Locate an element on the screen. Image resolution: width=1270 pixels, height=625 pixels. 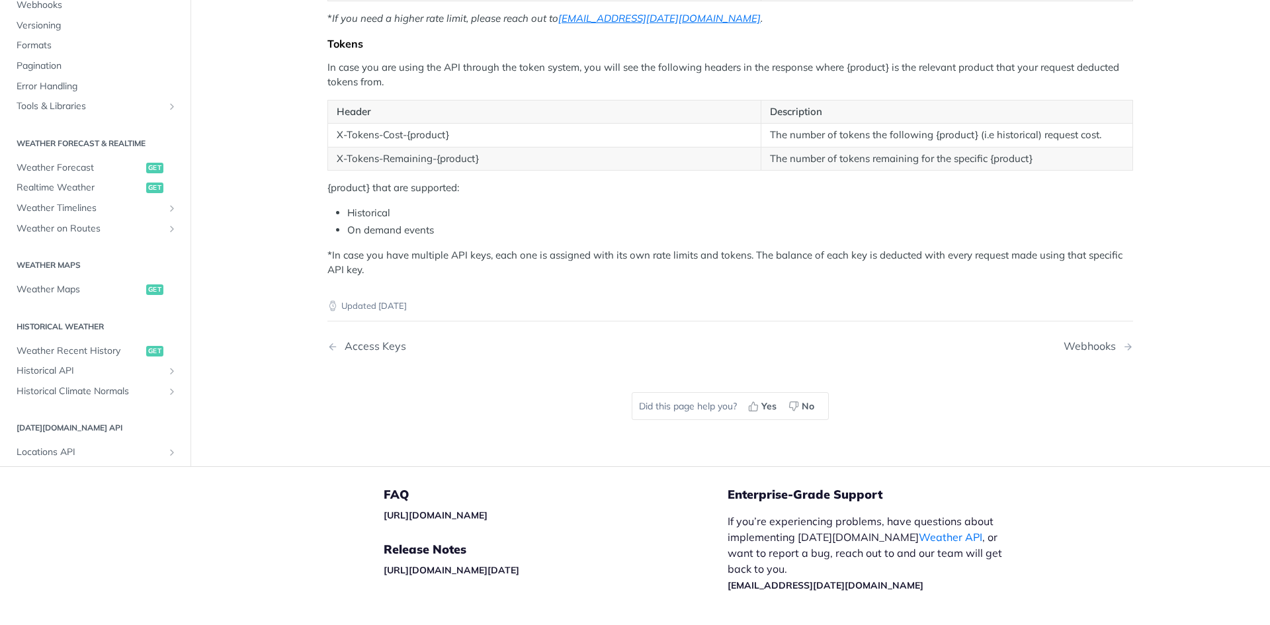
th: Description is located at coordinates (947, 112).